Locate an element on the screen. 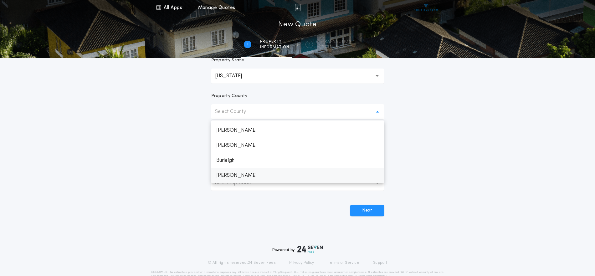 Image resolution: width=595 pixels, height=276 pixels. a: Support is located at coordinates (380, 263).